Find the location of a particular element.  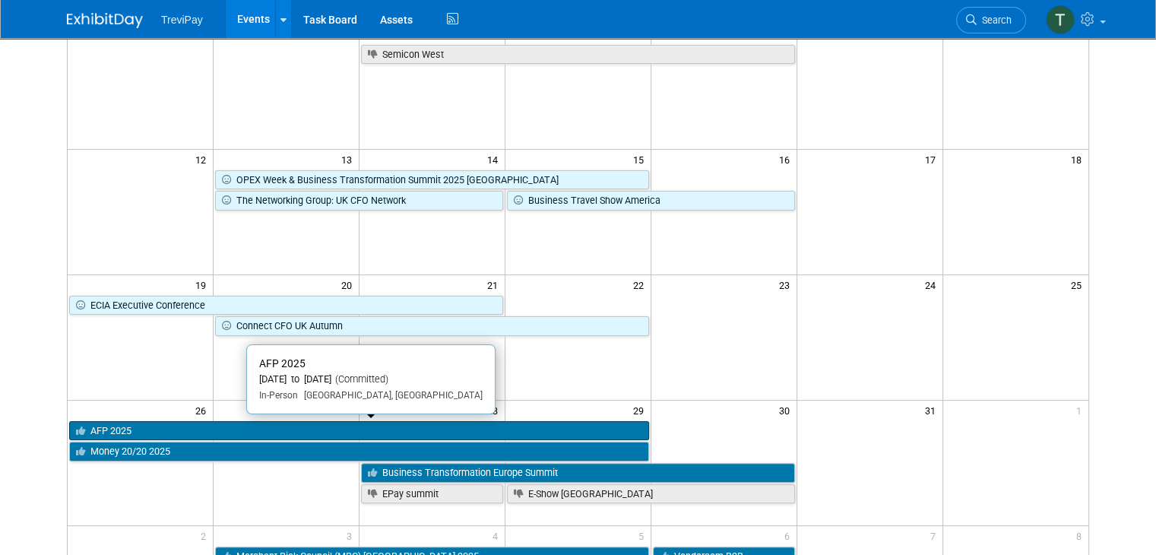

span: 4 is located at coordinates (498, 535).